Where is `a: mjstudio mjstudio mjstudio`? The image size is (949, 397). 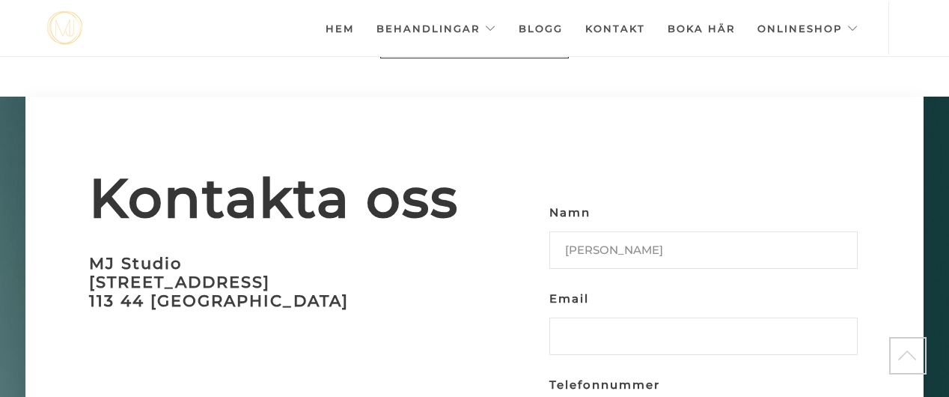 a: mjstudio mjstudio mjstudio is located at coordinates (64, 28).